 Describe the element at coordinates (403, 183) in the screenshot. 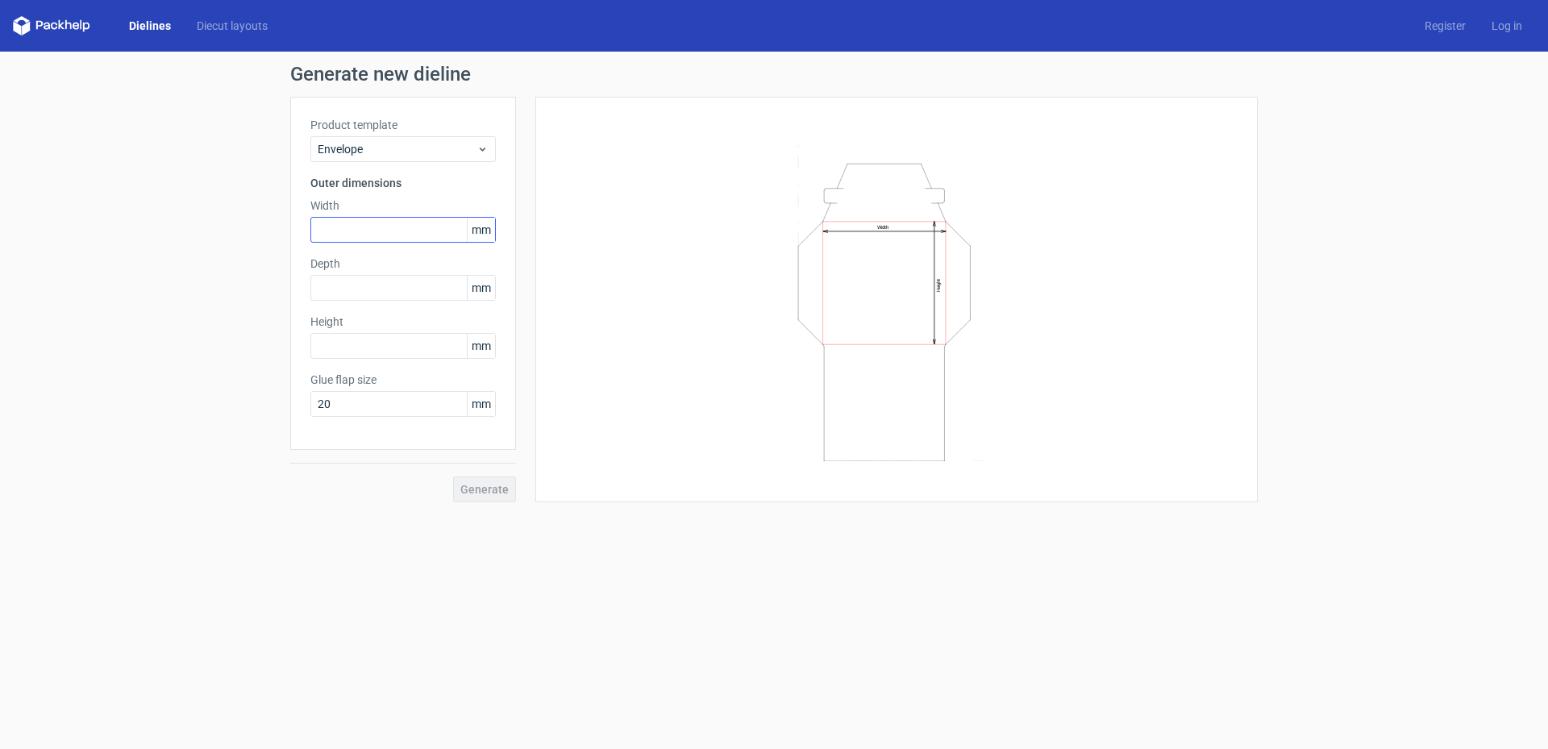

I see `h3: Outer dimensions` at that location.